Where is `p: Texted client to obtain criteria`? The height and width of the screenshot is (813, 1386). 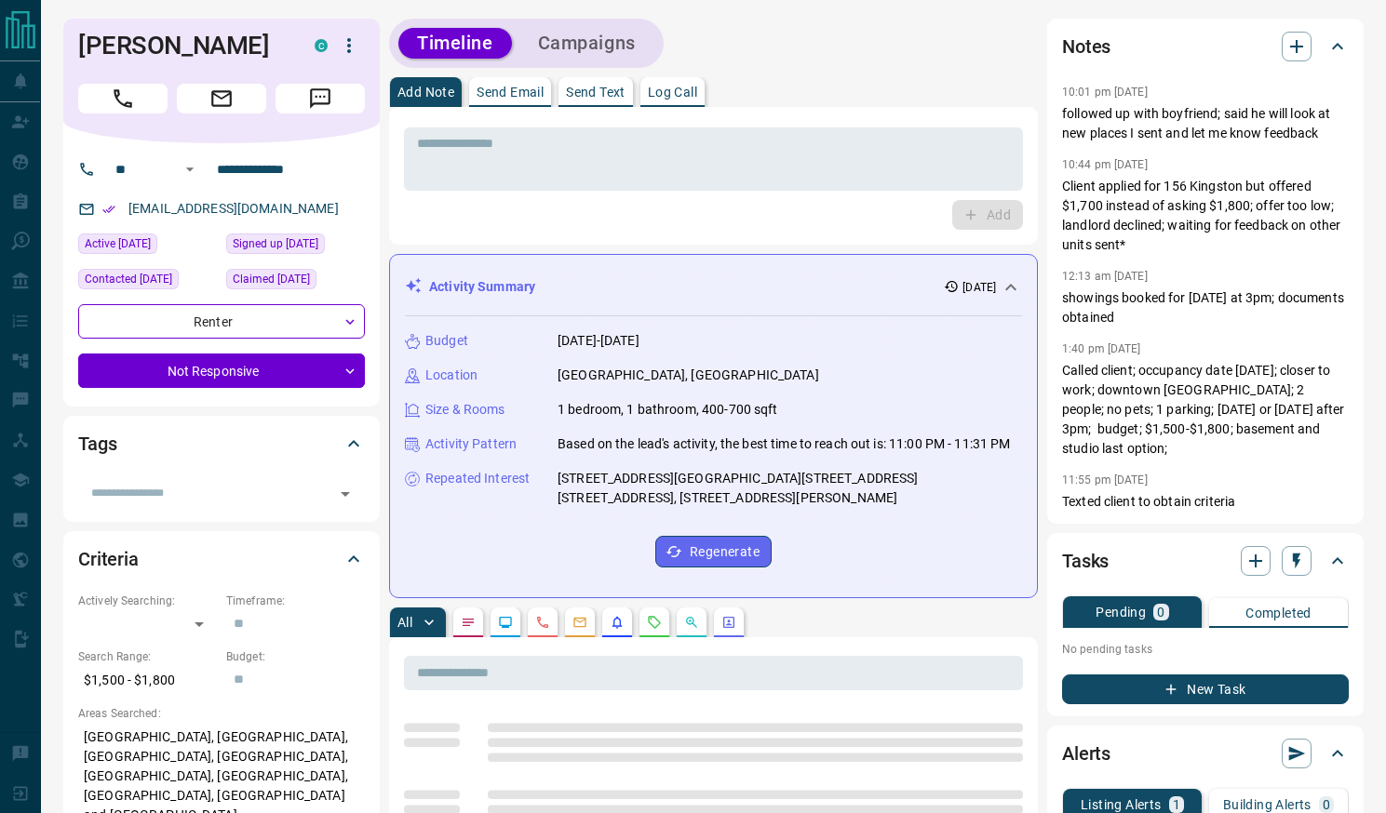 p: Texted client to obtain criteria is located at coordinates (1205, 502).